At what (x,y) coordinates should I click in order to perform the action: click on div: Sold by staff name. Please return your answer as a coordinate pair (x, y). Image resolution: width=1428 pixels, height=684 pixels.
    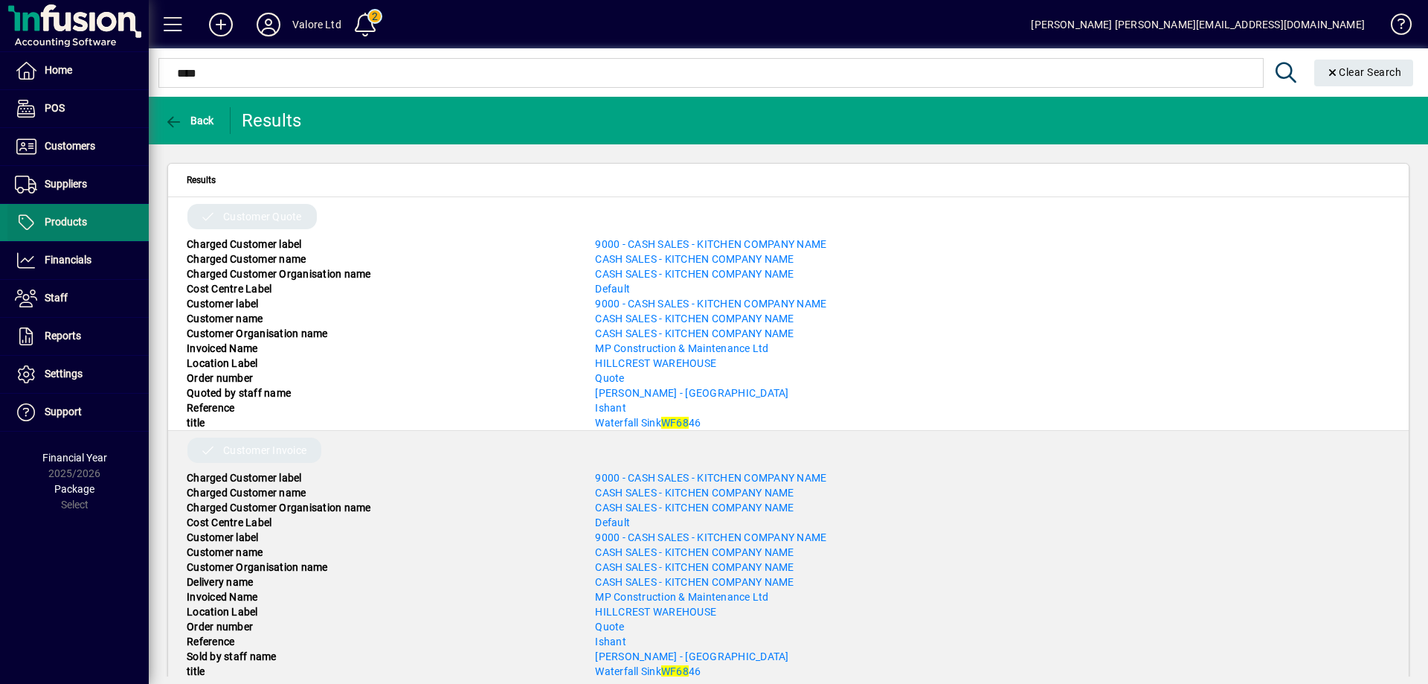
    Looking at the image, I should click on (379, 656).